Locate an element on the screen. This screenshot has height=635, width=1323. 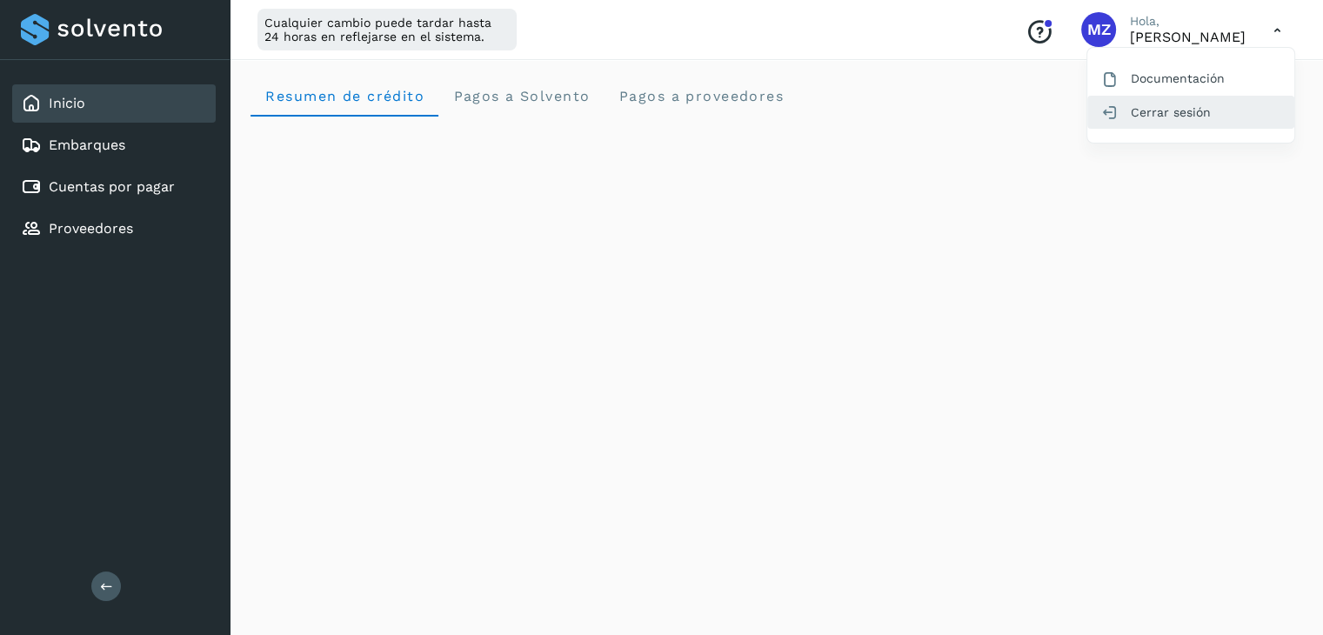
div: Cerrar sesión is located at coordinates (1191, 112).